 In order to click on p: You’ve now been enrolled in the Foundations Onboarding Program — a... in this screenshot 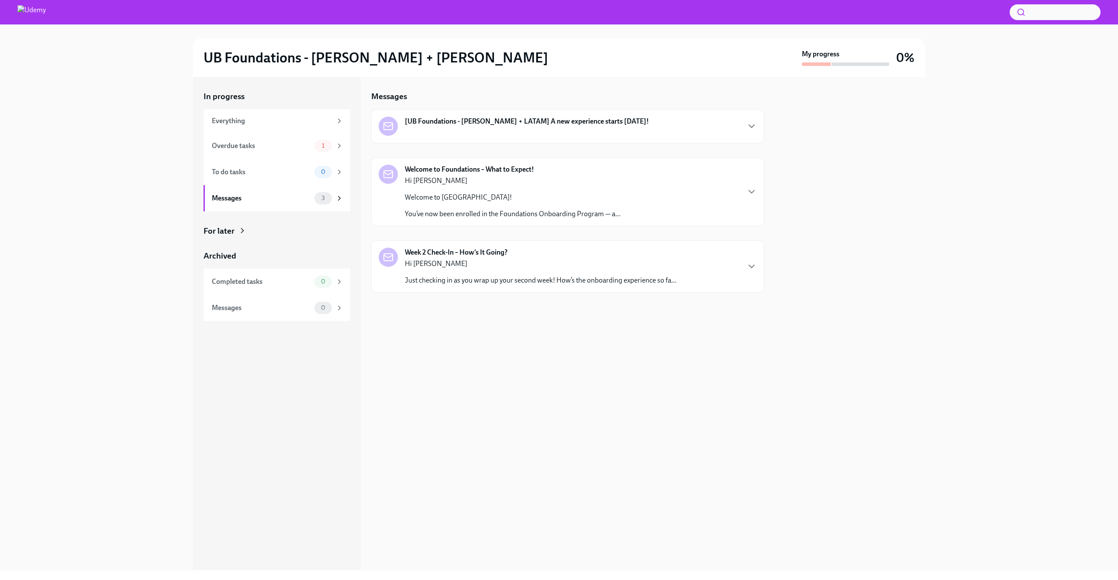, I will do `click(513, 214)`.